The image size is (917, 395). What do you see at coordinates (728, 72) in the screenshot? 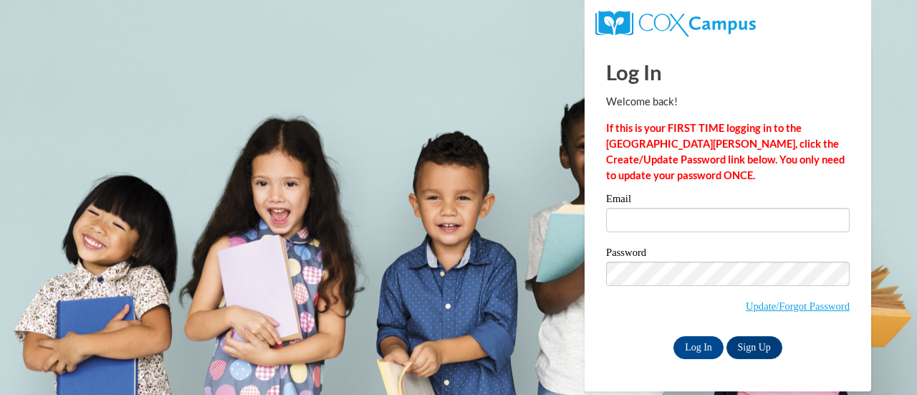
I see `h1: Log In` at bounding box center [728, 72].